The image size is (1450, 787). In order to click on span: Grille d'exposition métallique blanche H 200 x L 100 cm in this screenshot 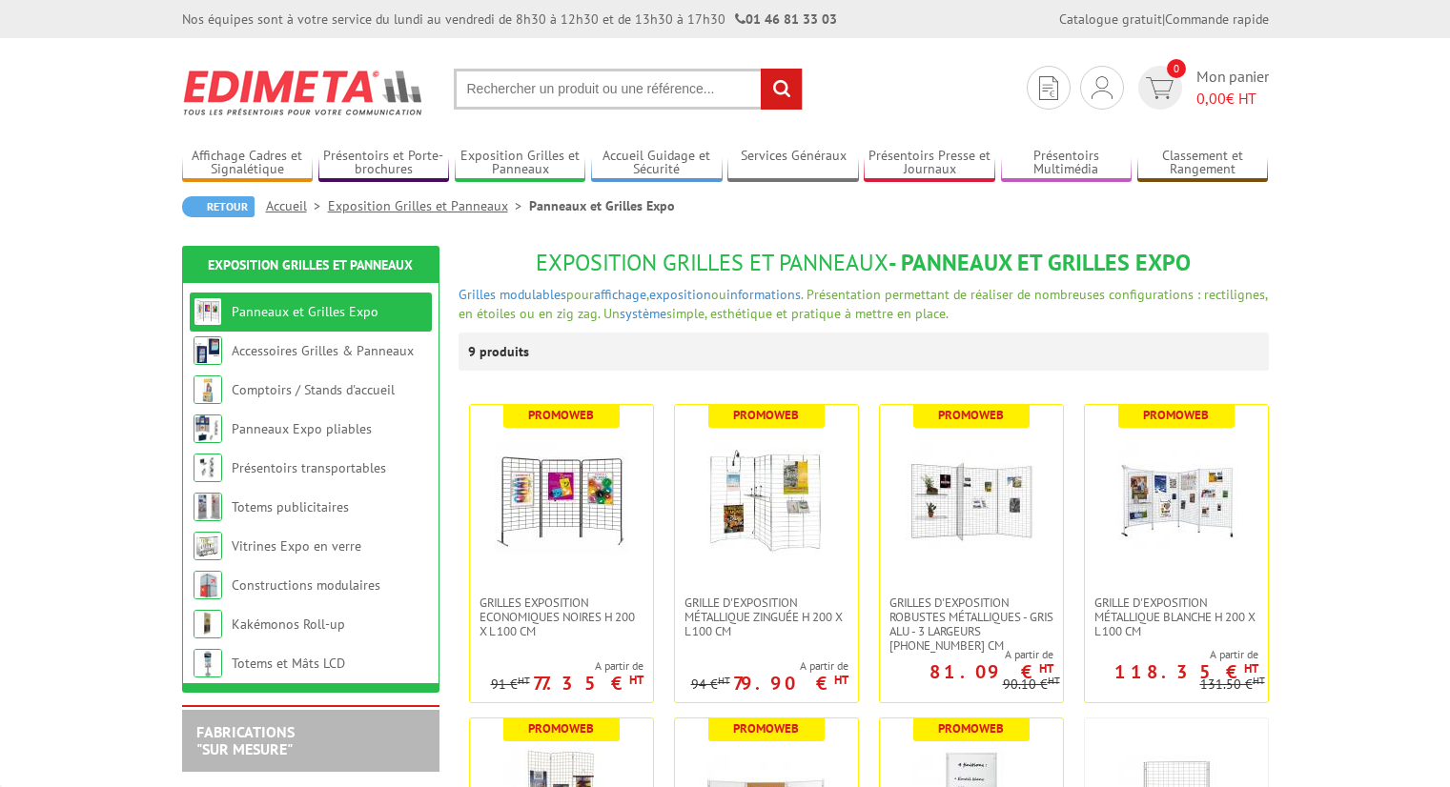, I will do `click(1176, 617)`.